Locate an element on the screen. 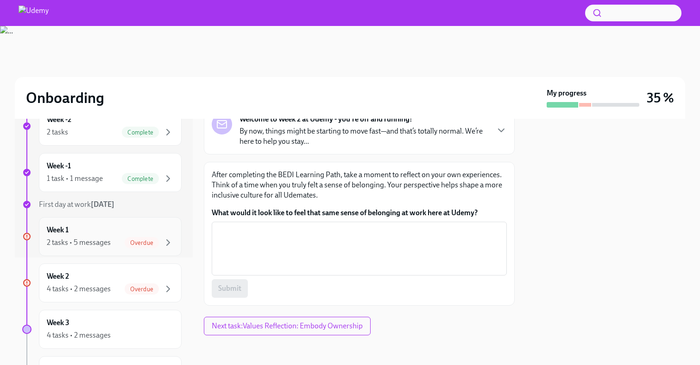 This screenshot has width=700, height=365. a: Week 34 tasks • 2 messages is located at coordinates (102, 329).